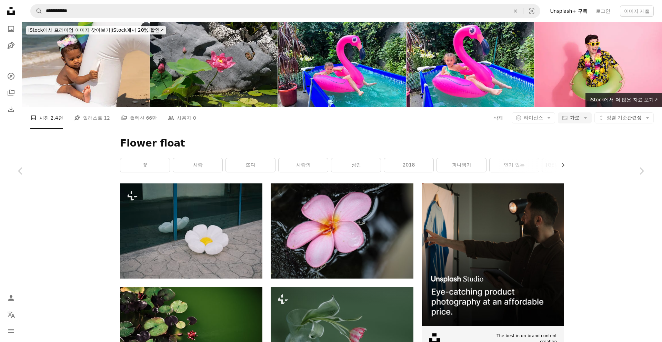 The width and height of the screenshot is (662, 342). I want to click on img: Girl relaxing on pink flamingo float in backyard pool, so click(342, 64).